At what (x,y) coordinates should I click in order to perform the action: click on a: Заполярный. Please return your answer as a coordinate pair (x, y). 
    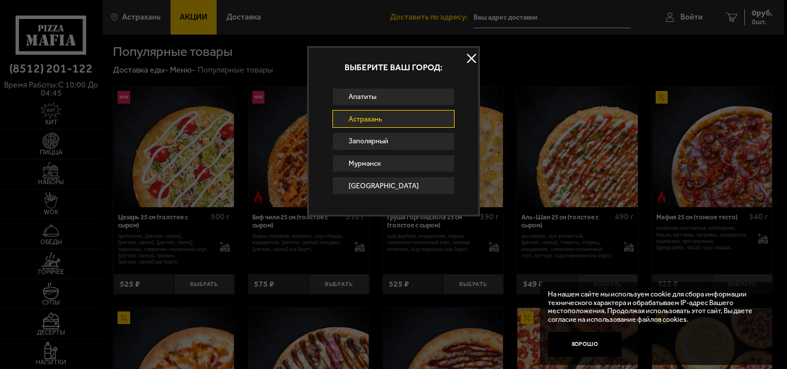
    Looking at the image, I should click on (393, 141).